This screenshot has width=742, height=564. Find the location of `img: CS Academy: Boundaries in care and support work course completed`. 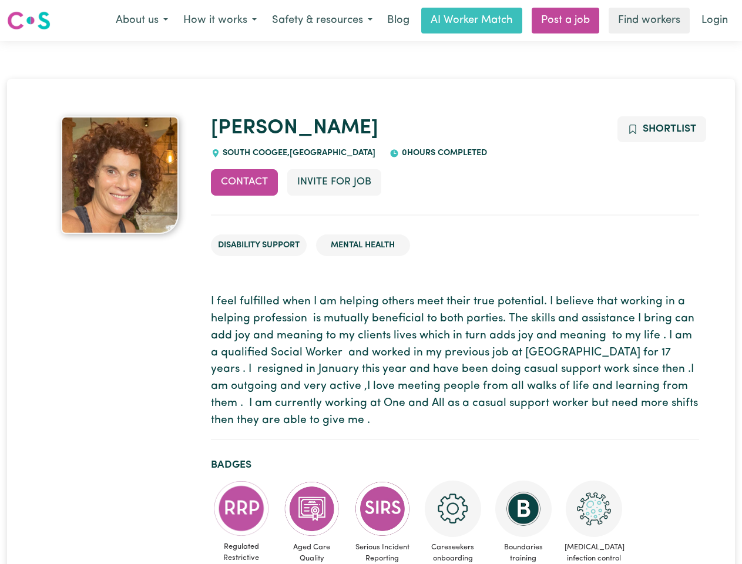

img: CS Academy: Boundaries in care and support work course completed is located at coordinates (524, 509).